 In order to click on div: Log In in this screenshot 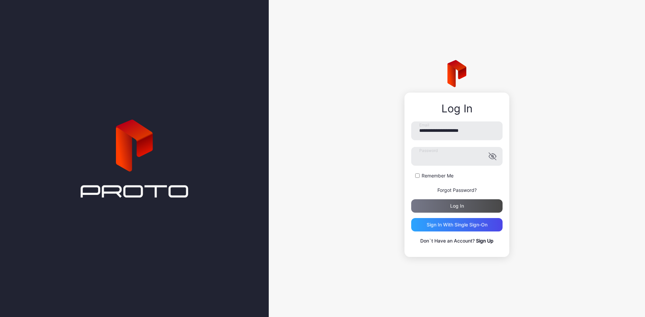, I will do `click(457, 109)`.